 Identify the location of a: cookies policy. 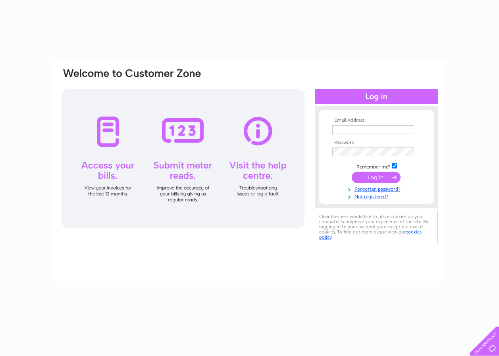
(370, 234).